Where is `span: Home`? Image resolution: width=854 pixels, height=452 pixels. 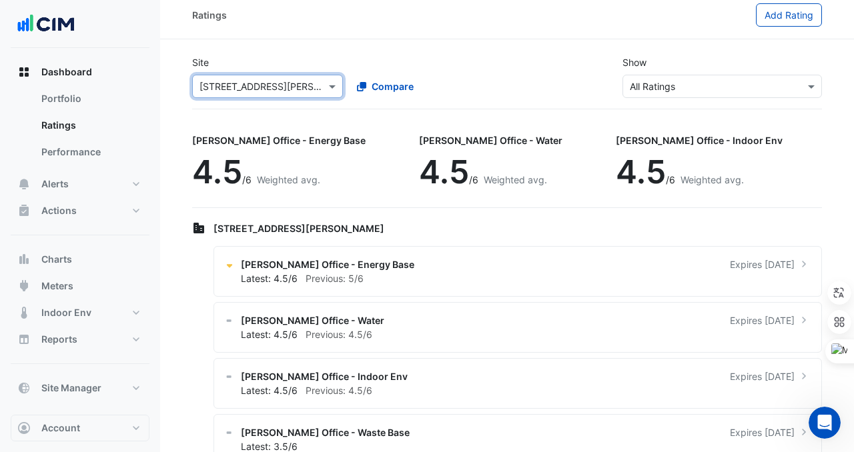
span: Home is located at coordinates (44, 368).